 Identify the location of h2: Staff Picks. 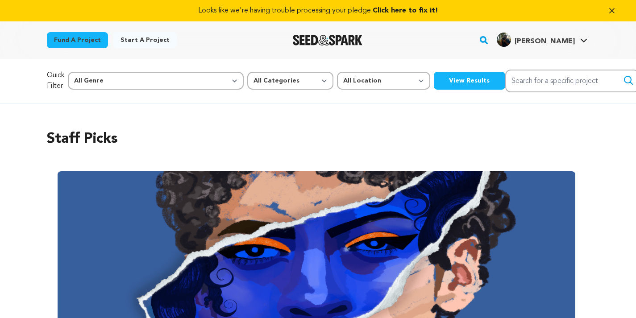
(318, 139).